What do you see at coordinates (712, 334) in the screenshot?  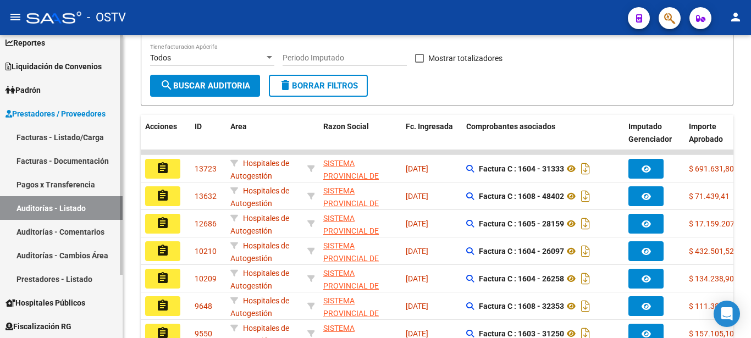 I see `span: $ 157.105,10` at bounding box center [712, 334].